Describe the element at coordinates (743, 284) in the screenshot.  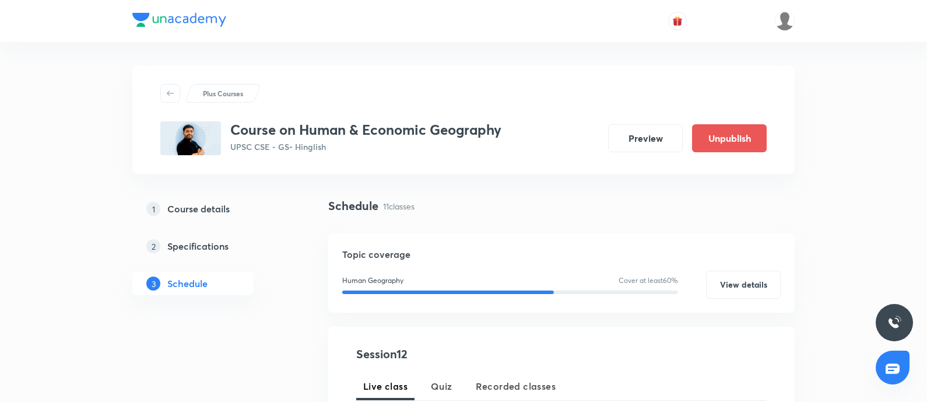
I see `button: View details` at that location.